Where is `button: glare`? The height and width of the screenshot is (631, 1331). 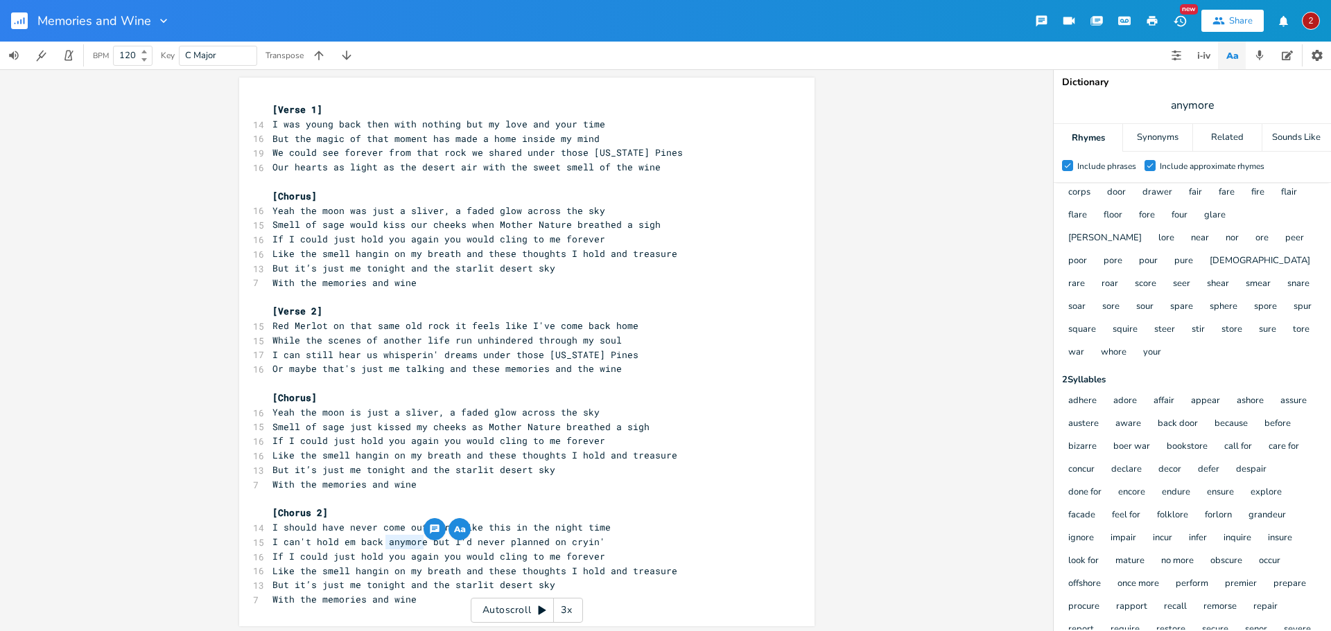
button: glare is located at coordinates (1214, 216).